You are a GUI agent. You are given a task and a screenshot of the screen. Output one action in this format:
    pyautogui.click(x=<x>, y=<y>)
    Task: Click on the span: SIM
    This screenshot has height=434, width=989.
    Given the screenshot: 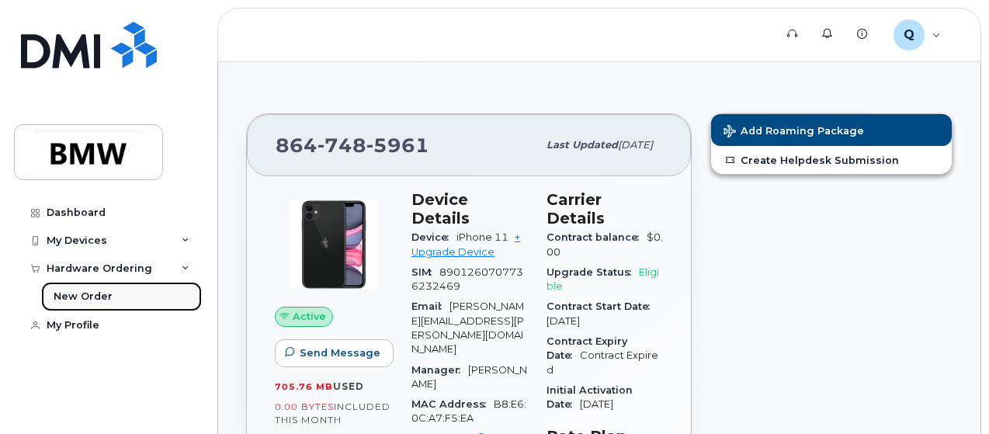 What is the action you would take?
    pyautogui.click(x=425, y=272)
    